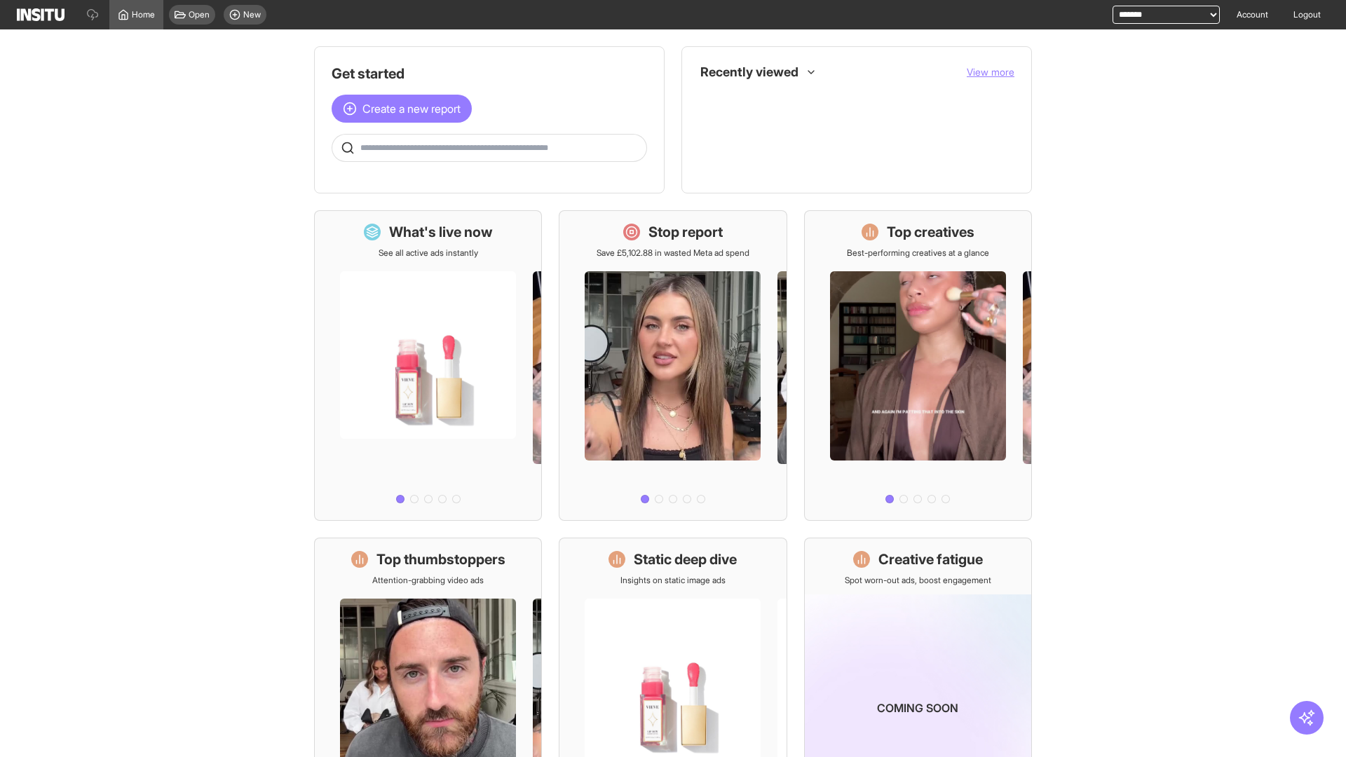 The width and height of the screenshot is (1346, 757). I want to click on a: Stop reportSave £5,102.88 in wasted Meta ad spend, so click(672, 365).